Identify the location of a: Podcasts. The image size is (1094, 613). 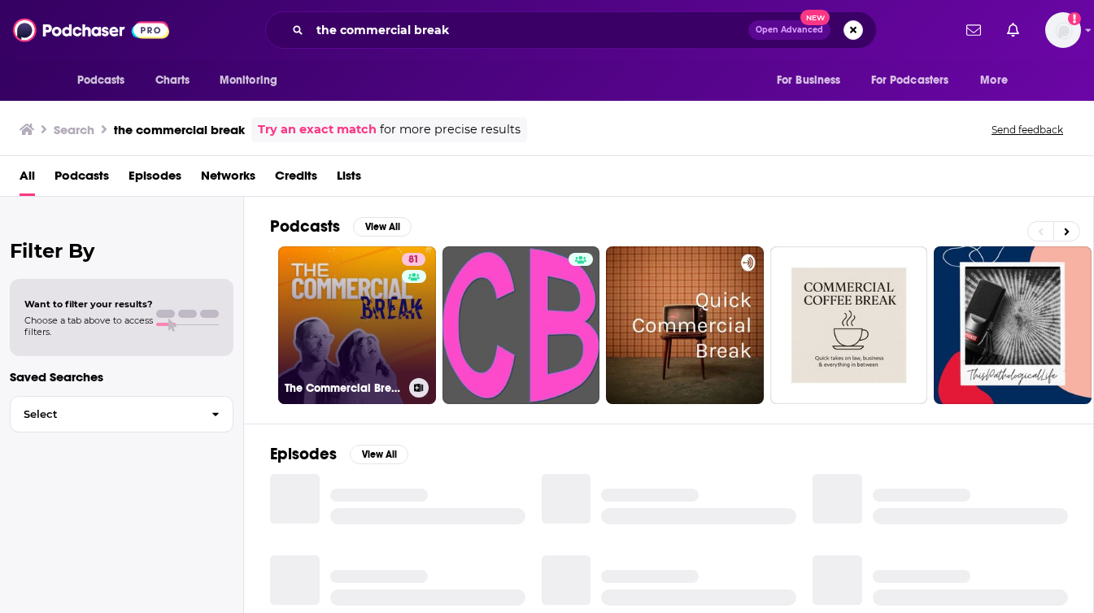
(81, 179).